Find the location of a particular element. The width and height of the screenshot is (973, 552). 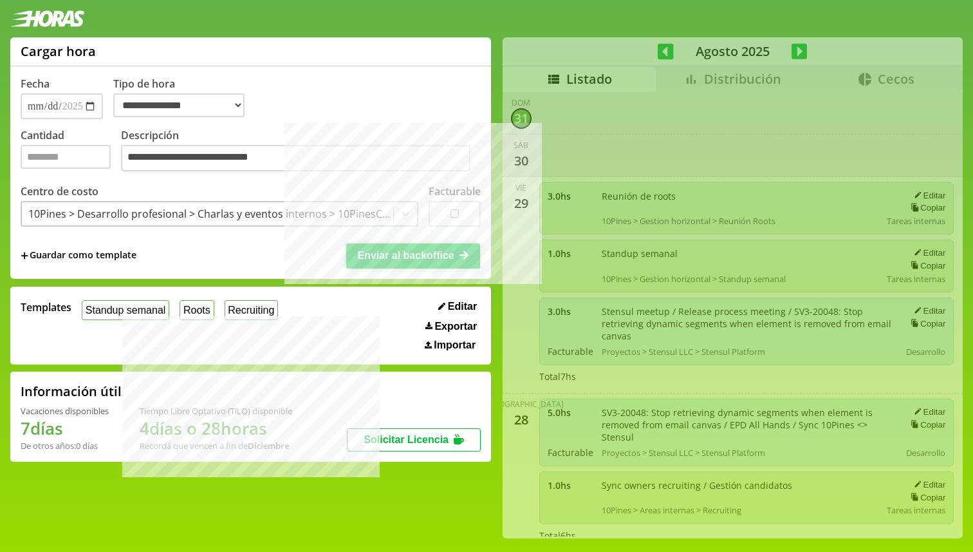

h1: Cargar hora is located at coordinates (58, 51).